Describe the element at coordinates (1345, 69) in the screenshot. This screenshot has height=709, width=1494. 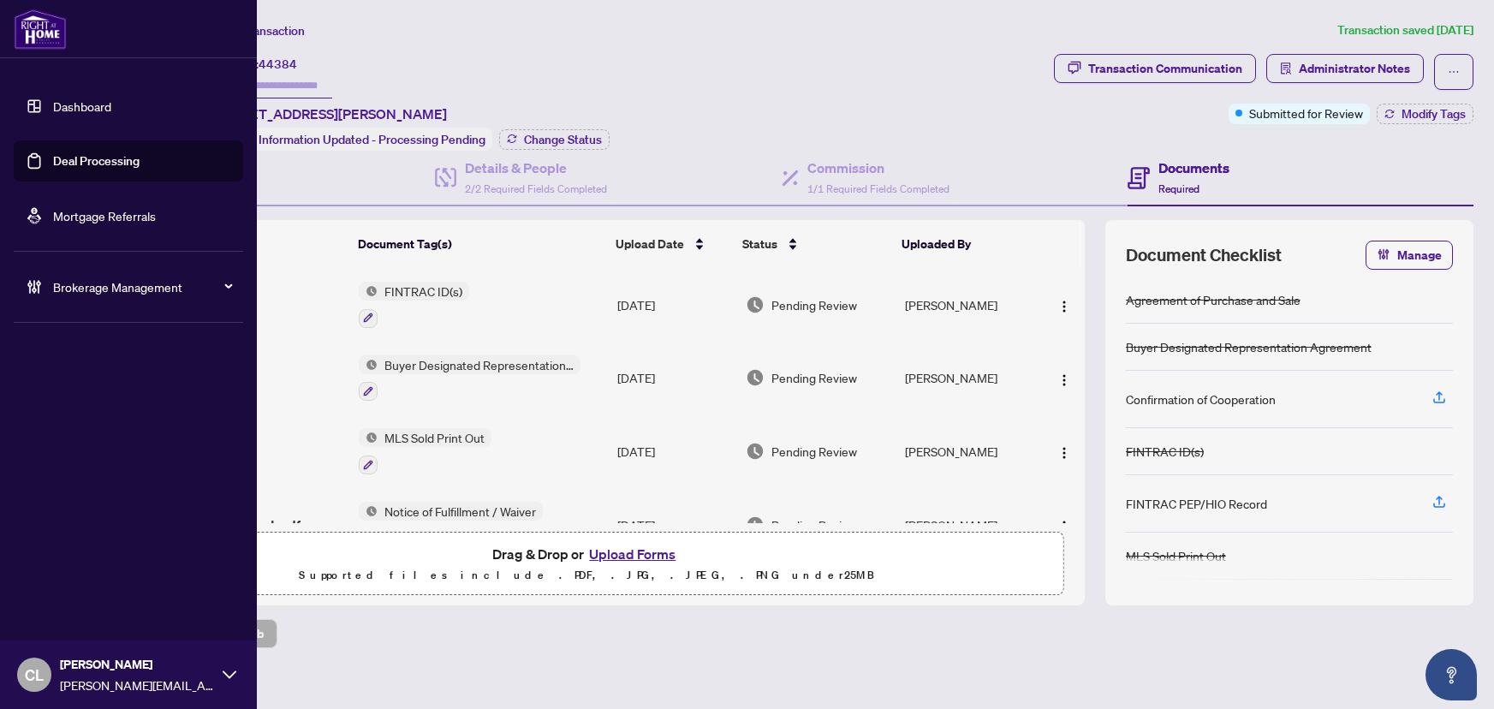
I see `button: Administrator Notes` at that location.